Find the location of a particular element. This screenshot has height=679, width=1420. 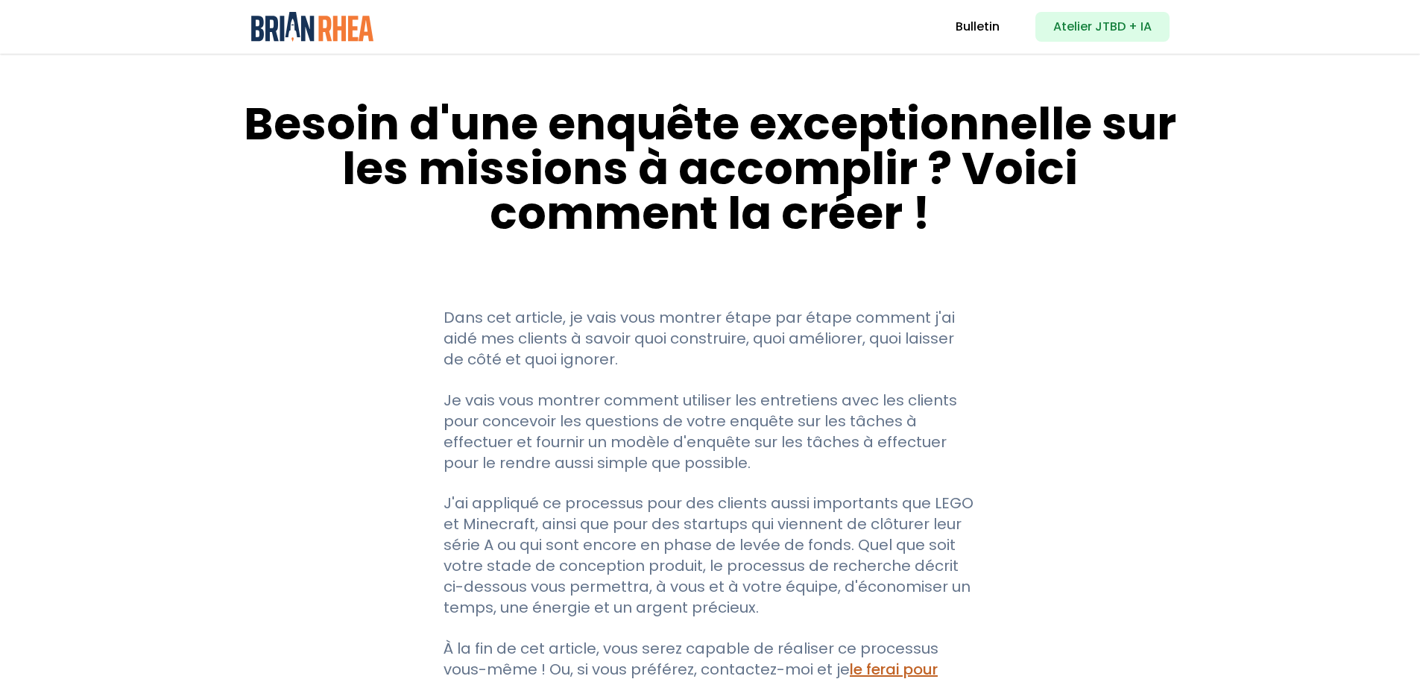

a: Atelier JTBD + IA is located at coordinates (1102, 27).